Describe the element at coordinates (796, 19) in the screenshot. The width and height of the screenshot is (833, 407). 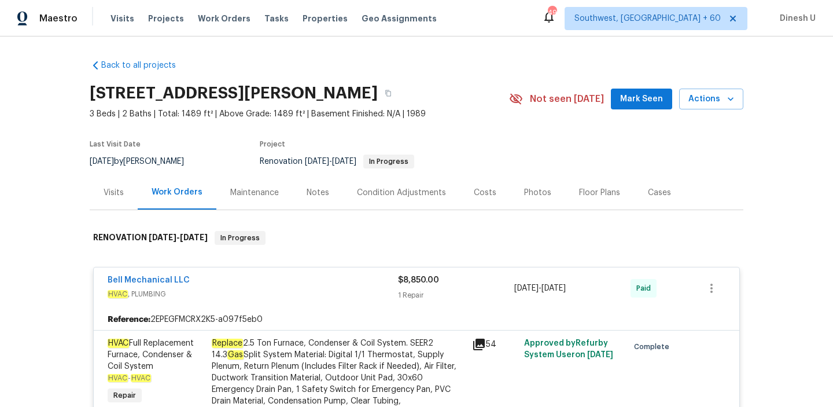
I see `span: Dinesh U` at that location.